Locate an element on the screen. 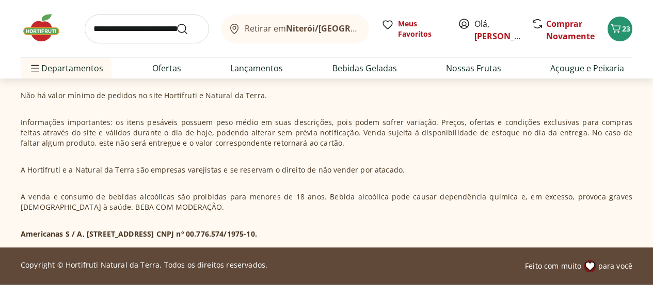  img: Hortifruti is located at coordinates (46, 28).